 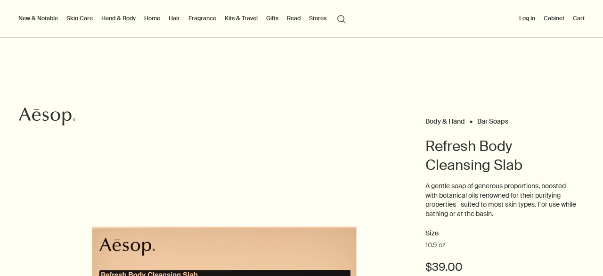 What do you see at coordinates (554, 18) in the screenshot?
I see `a: Cabinet` at bounding box center [554, 18].